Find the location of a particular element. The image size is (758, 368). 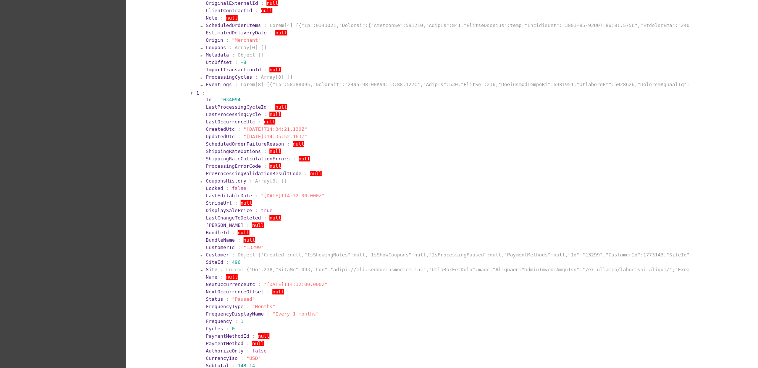

span: Coupons is located at coordinates (216, 47).